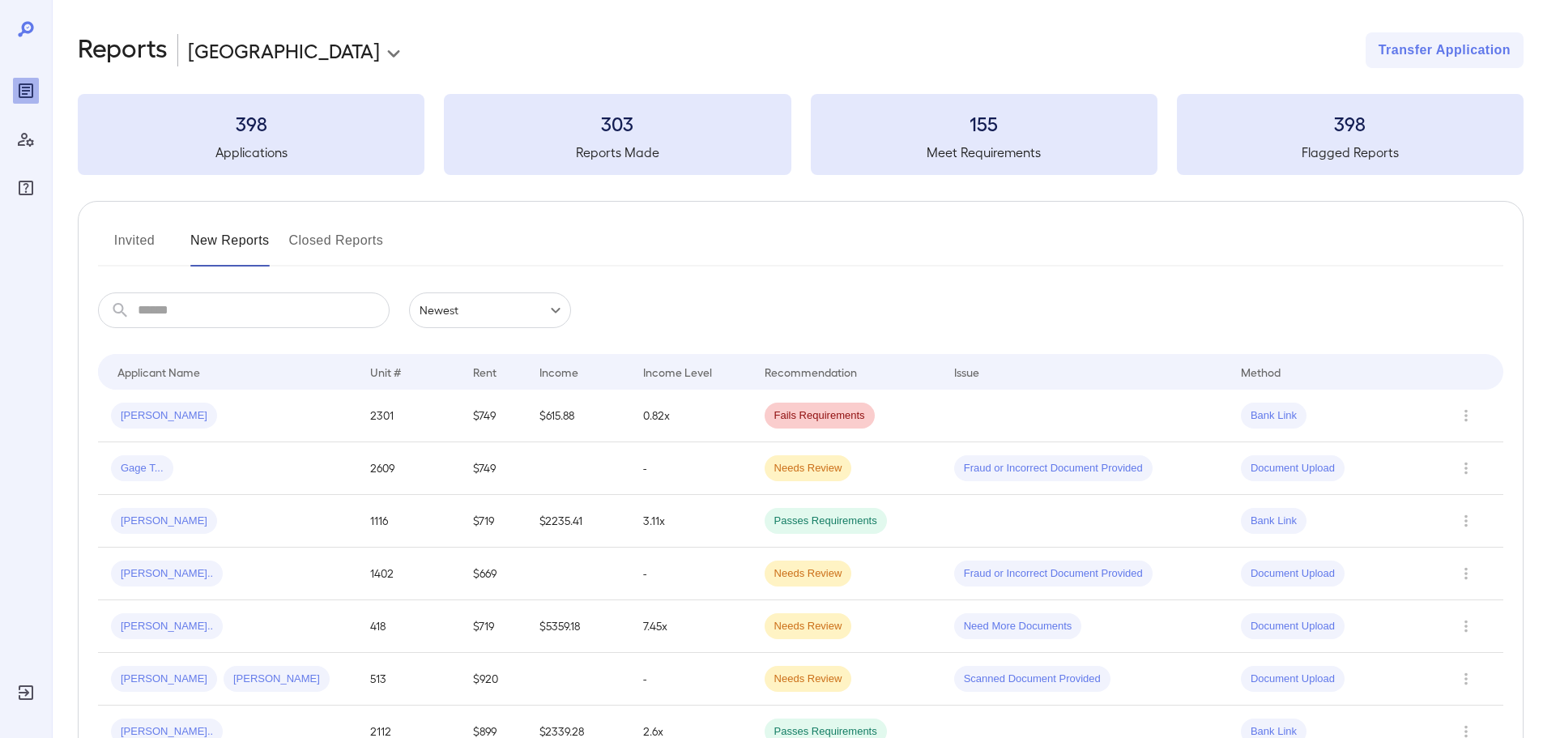 The width and height of the screenshot is (1543, 738). What do you see at coordinates (142, 468) in the screenshot?
I see `span: Gage T...` at bounding box center [142, 468].